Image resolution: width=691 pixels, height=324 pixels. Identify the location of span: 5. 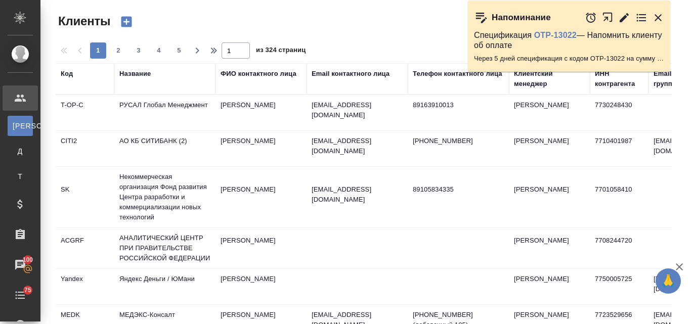
(179, 51).